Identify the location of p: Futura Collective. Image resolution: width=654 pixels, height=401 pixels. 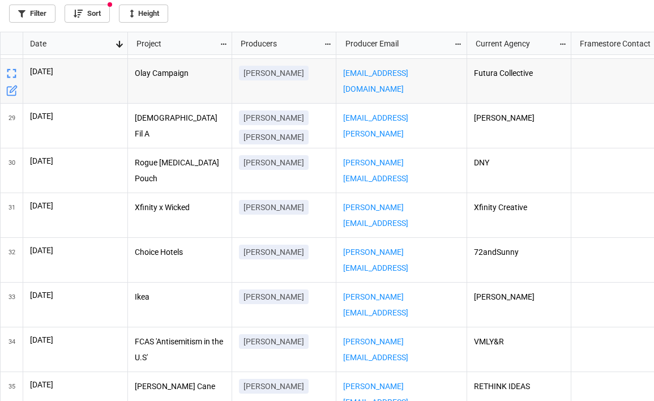
(519, 74).